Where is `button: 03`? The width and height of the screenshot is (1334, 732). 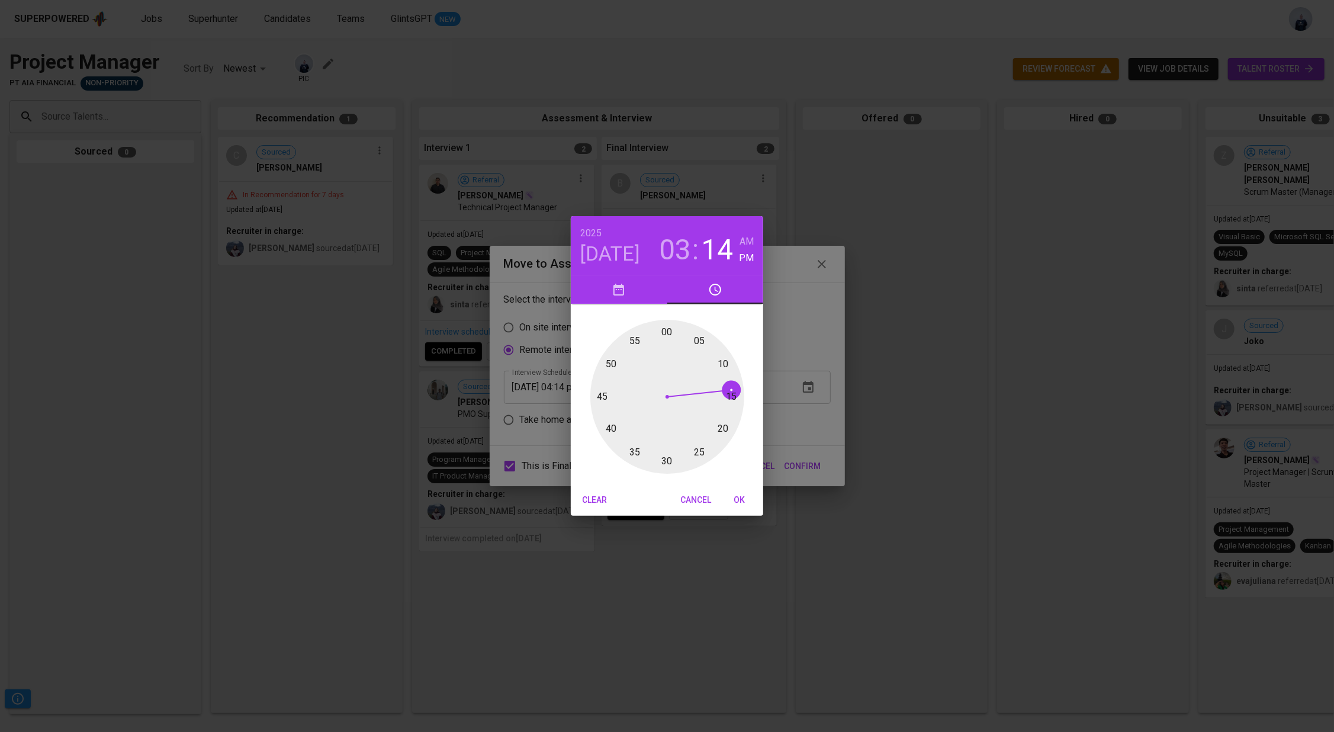 button: 03 is located at coordinates (675, 250).